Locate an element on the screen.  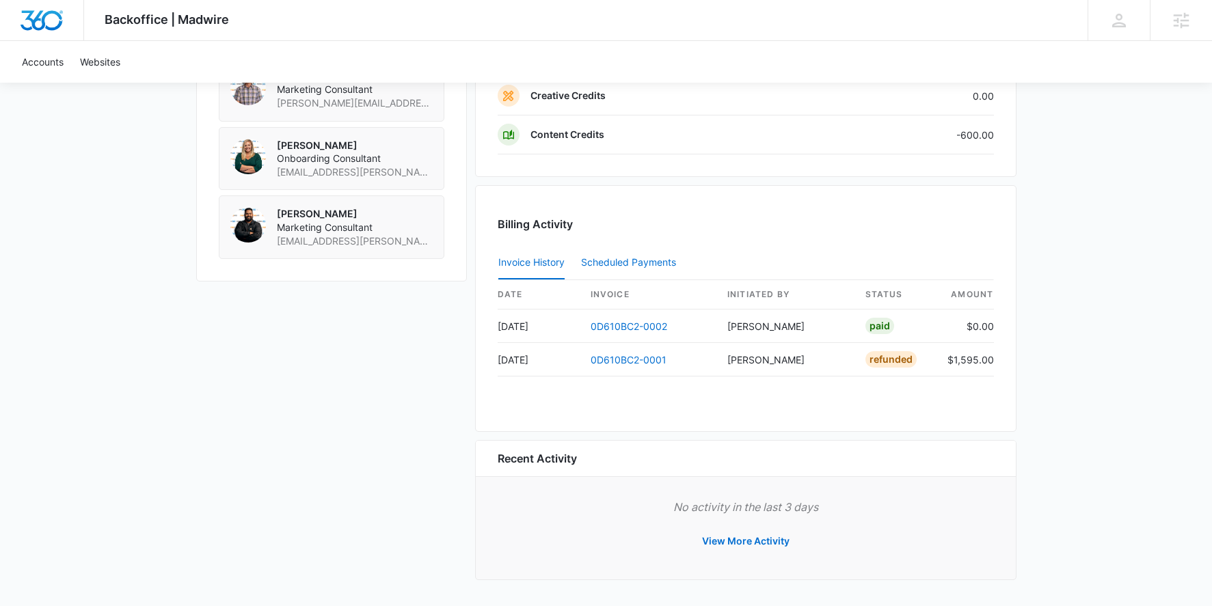
p: Content Credits is located at coordinates (567, 135).